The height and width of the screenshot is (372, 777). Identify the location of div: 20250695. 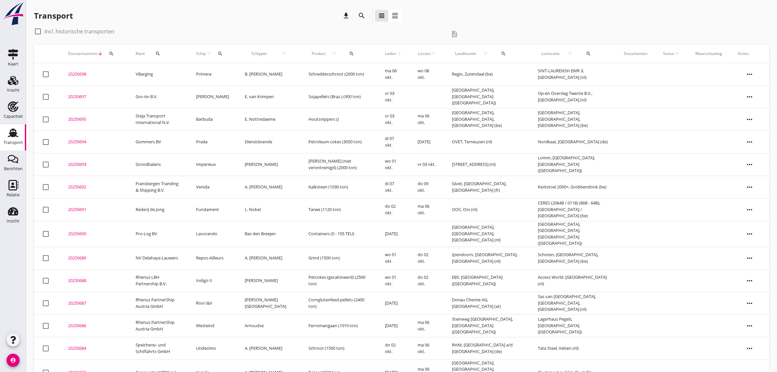
(94, 119).